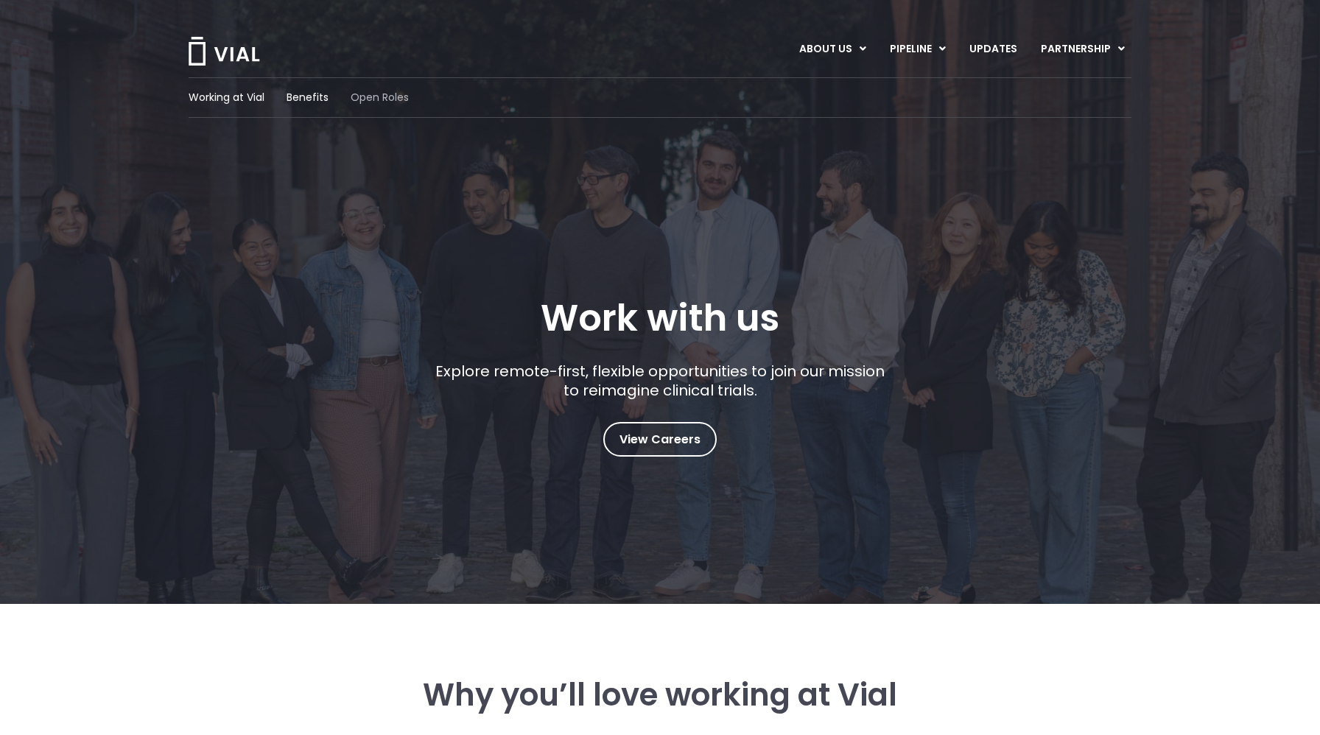 The image size is (1320, 735). Describe the element at coordinates (660, 381) in the screenshot. I see `p: Explore remote-first, flexible opportunities to join our mission to reimagine clinical trials.` at that location.